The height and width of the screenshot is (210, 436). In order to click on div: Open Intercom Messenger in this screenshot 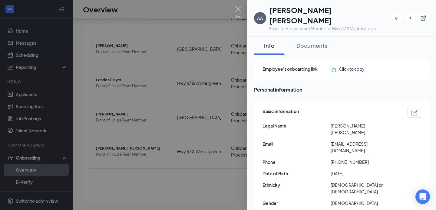, I will do `click(422, 197)`.